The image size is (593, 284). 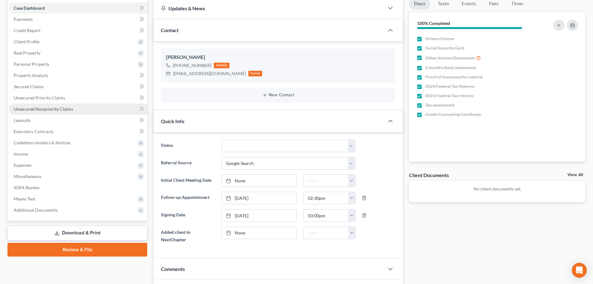 I want to click on span: Contact, so click(x=170, y=30).